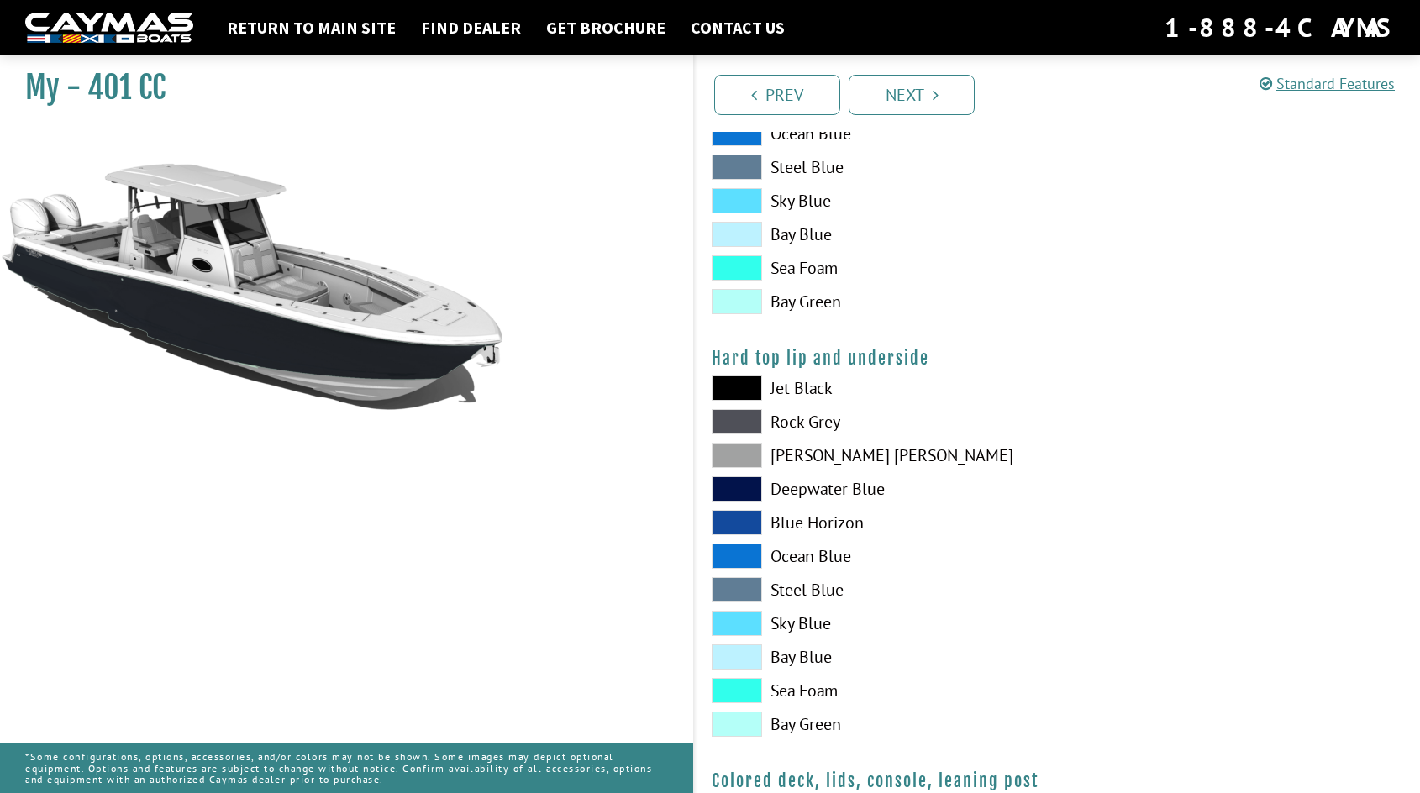 This screenshot has height=793, width=1420. What do you see at coordinates (471, 28) in the screenshot?
I see `a: Find Dealer` at bounding box center [471, 28].